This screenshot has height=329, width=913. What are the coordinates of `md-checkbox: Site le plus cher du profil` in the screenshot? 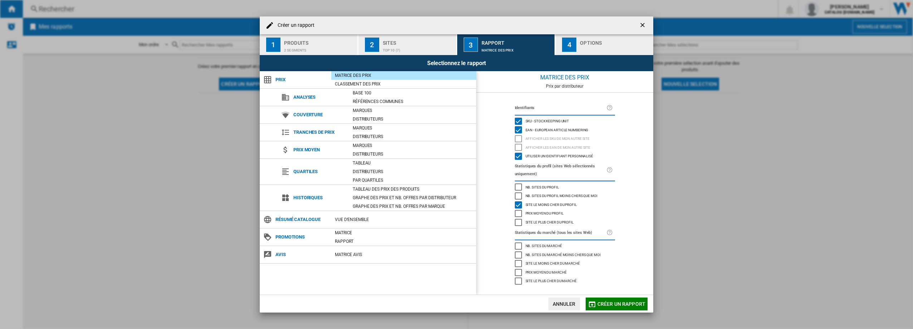 It's located at (565, 222).